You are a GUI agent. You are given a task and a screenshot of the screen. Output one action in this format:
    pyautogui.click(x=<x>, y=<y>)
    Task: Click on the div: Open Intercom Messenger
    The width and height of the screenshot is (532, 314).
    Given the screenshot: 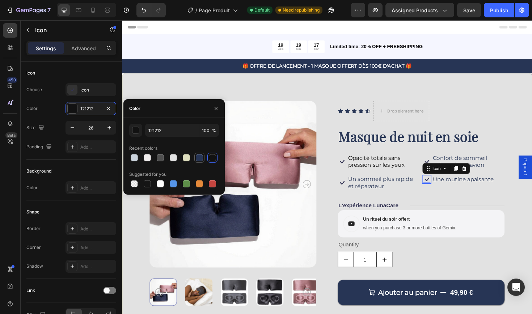 What is the action you would take?
    pyautogui.click(x=516, y=287)
    